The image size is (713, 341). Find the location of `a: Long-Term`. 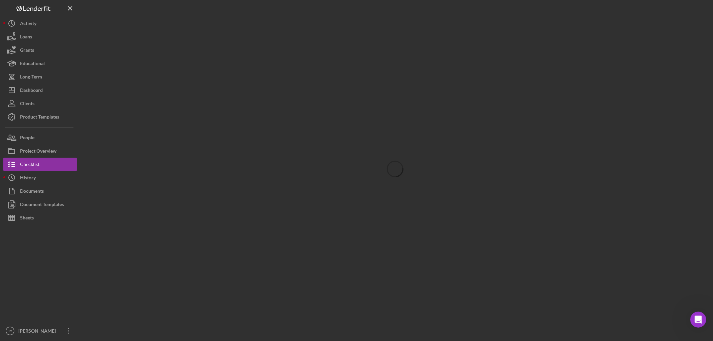

a: Long-Term is located at coordinates (40, 77).